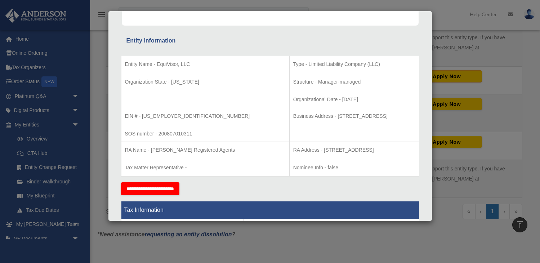  I want to click on p: Structure - Manager-managed, so click(354, 82).